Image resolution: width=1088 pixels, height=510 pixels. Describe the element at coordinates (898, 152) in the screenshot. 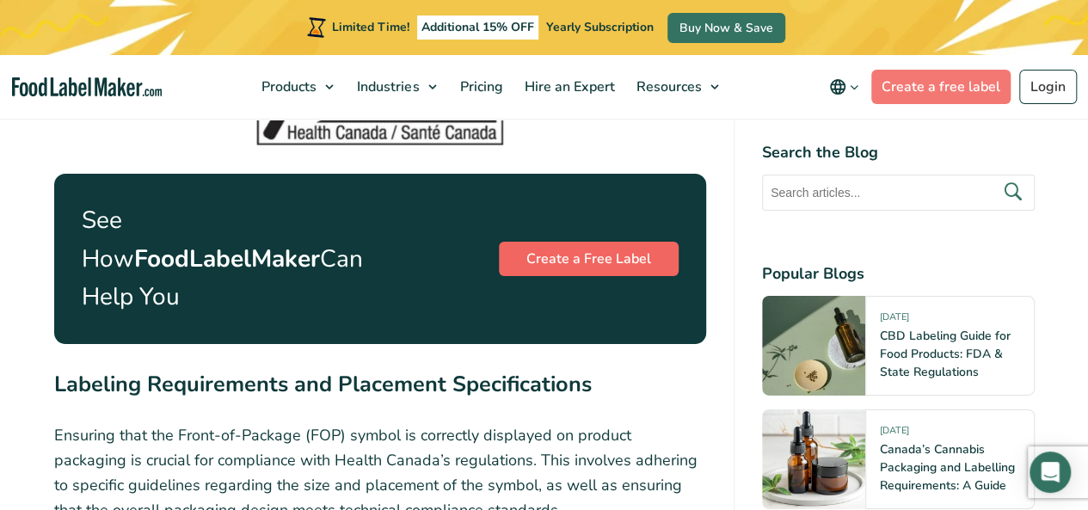

I see `h4: Search the Blog` at that location.